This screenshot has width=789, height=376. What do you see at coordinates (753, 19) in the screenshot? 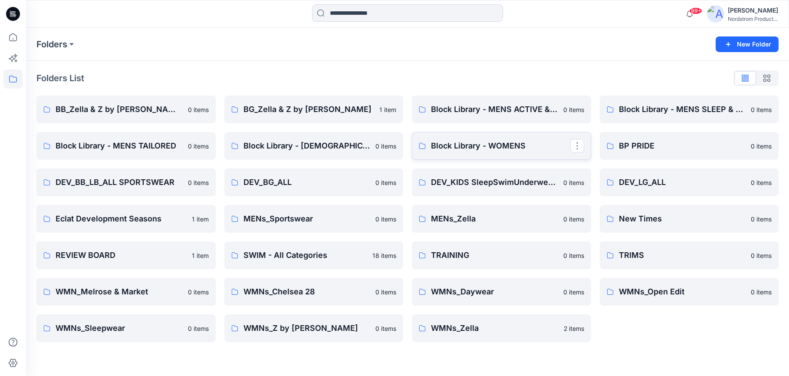
I see `div: Nordstrom Product...` at bounding box center [753, 19].